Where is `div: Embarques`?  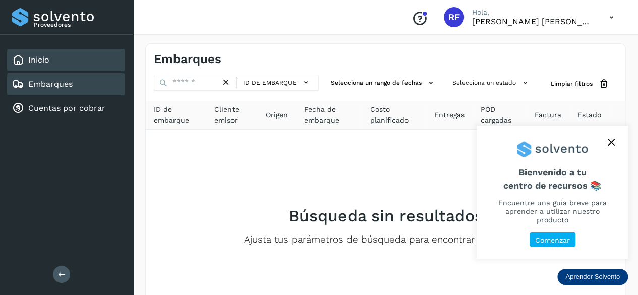 div: Embarques is located at coordinates (66, 84).